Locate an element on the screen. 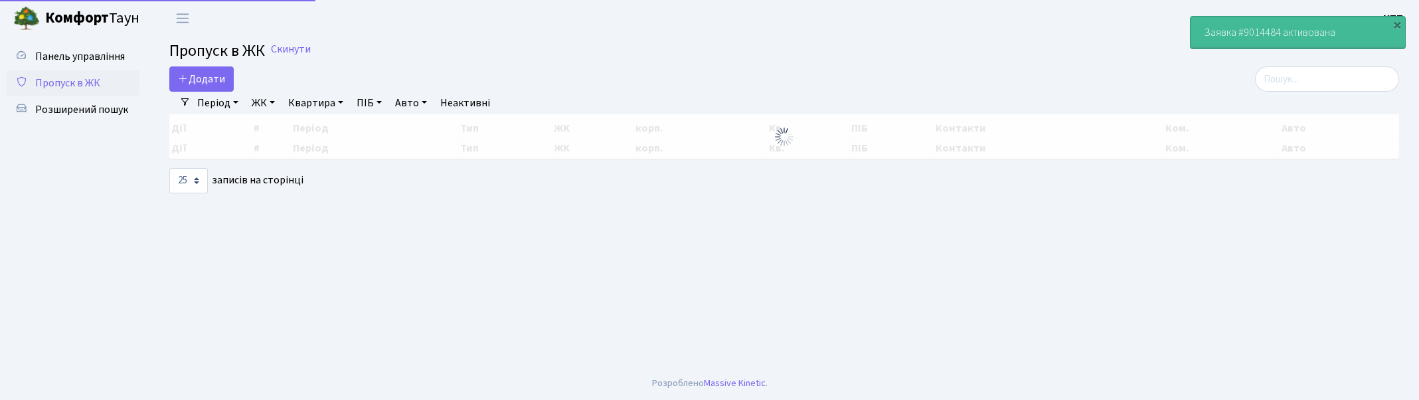 The width and height of the screenshot is (1419, 400). span: Додати is located at coordinates (201, 79).